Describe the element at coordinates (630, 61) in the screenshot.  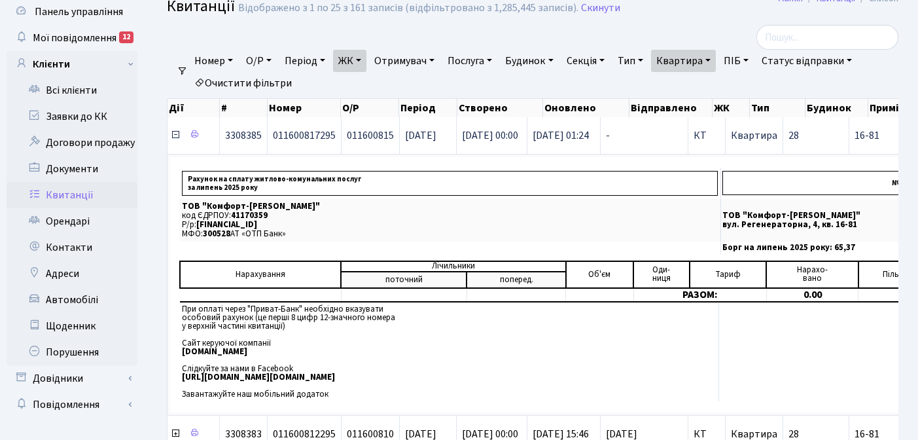
I see `a: Тип` at that location.